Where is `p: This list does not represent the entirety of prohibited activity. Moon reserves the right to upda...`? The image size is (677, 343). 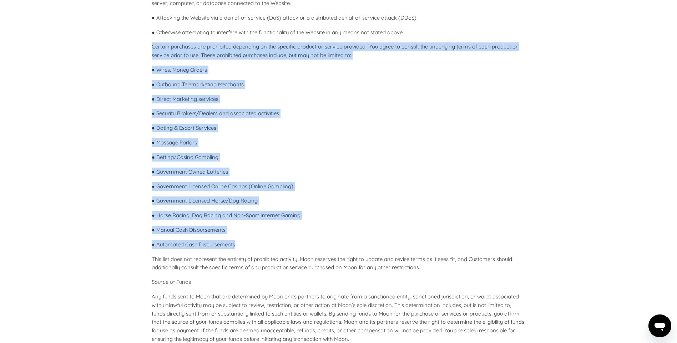 p: This list does not represent the entirety of prohibited activity. Moon reserves the right to upda... is located at coordinates (339, 264).